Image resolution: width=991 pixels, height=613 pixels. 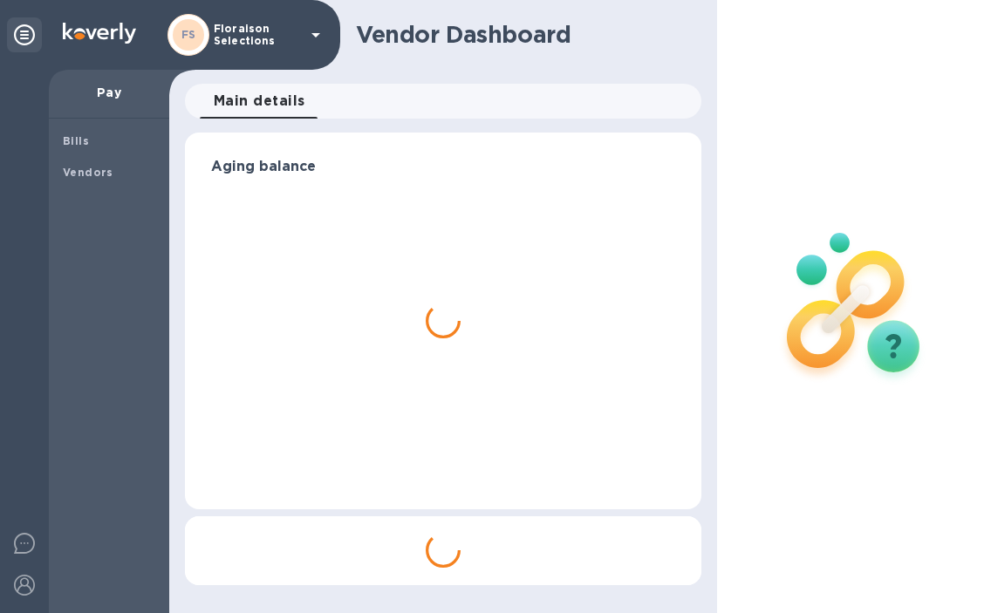 What do you see at coordinates (259, 101) in the screenshot?
I see `span: Main details` at bounding box center [259, 101].